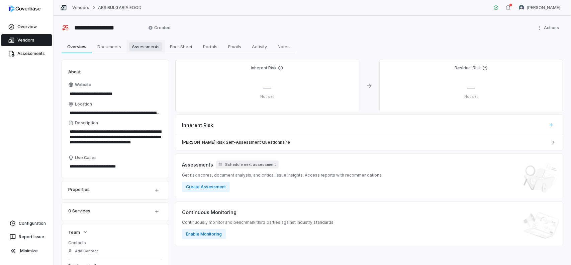  What do you see at coordinates (26, 27) in the screenshot?
I see `a: Overview` at bounding box center [26, 27].